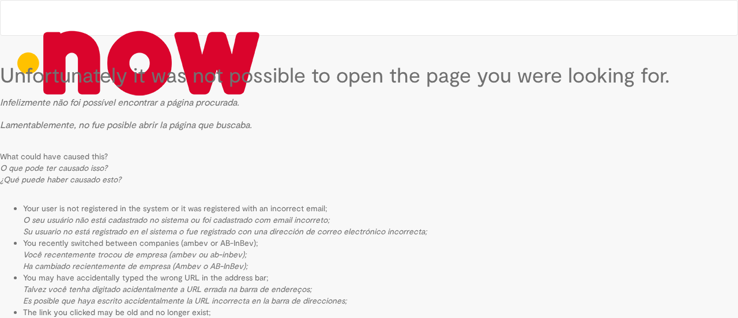  I want to click on a: Log in, so click(297, 18).